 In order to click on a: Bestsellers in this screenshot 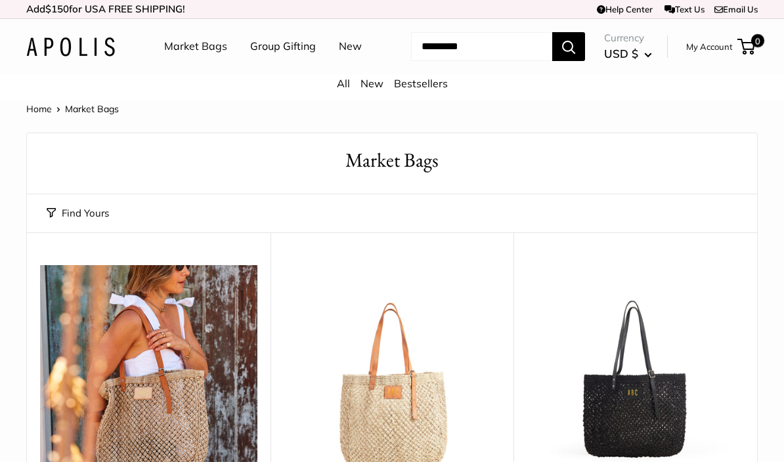, I will do `click(421, 83)`.